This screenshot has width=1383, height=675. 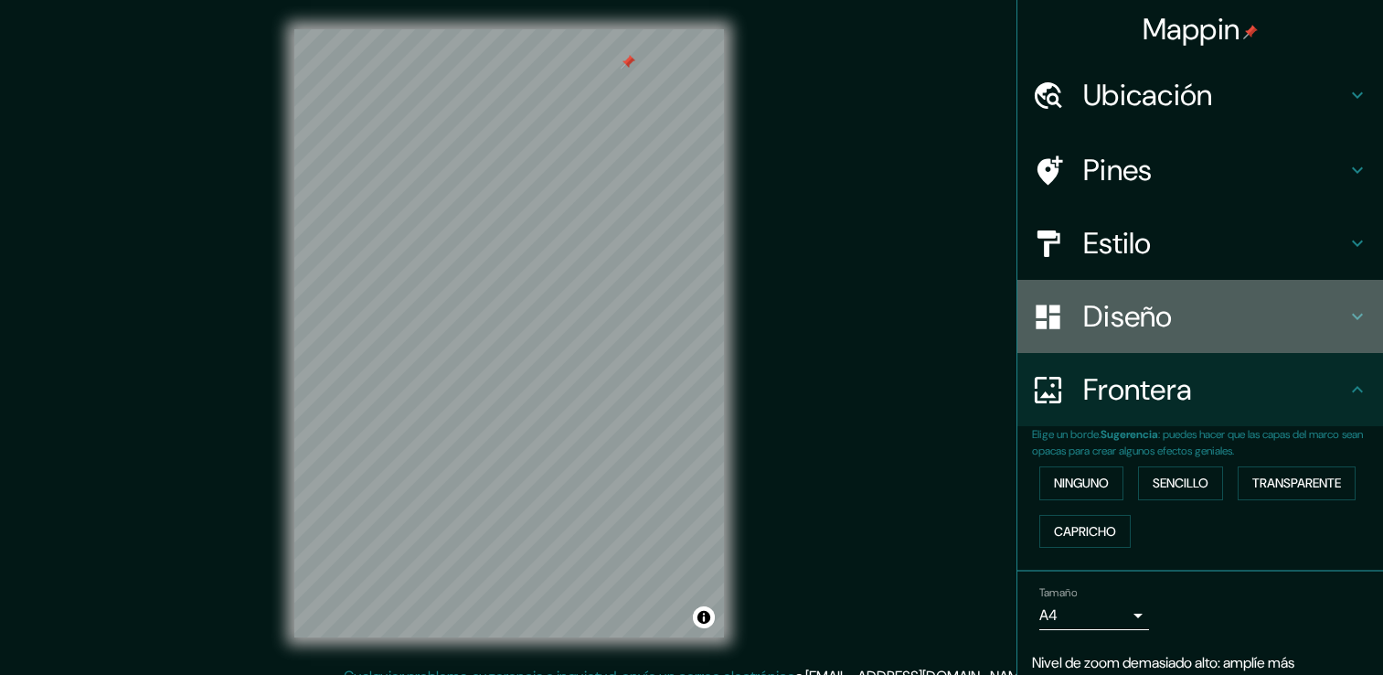 I want to click on h4: Ubicación, so click(x=1215, y=95).